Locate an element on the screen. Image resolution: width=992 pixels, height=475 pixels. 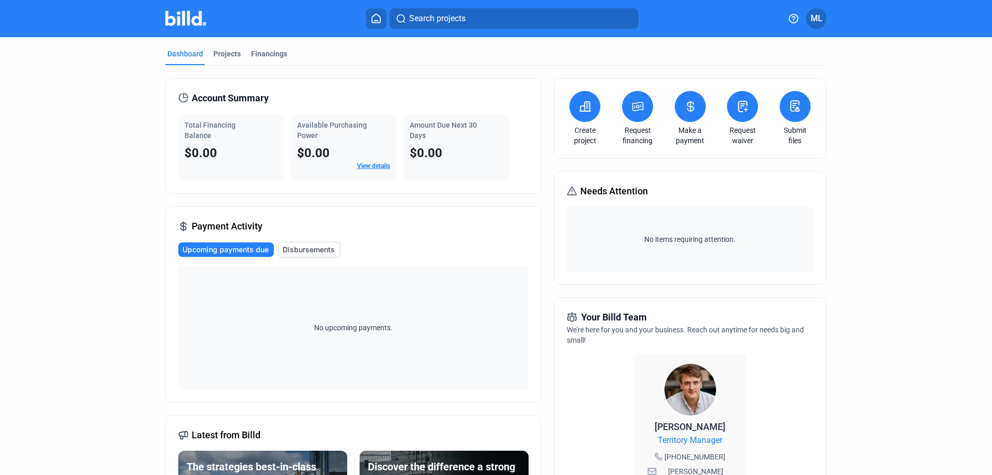
div: Projects is located at coordinates (227, 54).